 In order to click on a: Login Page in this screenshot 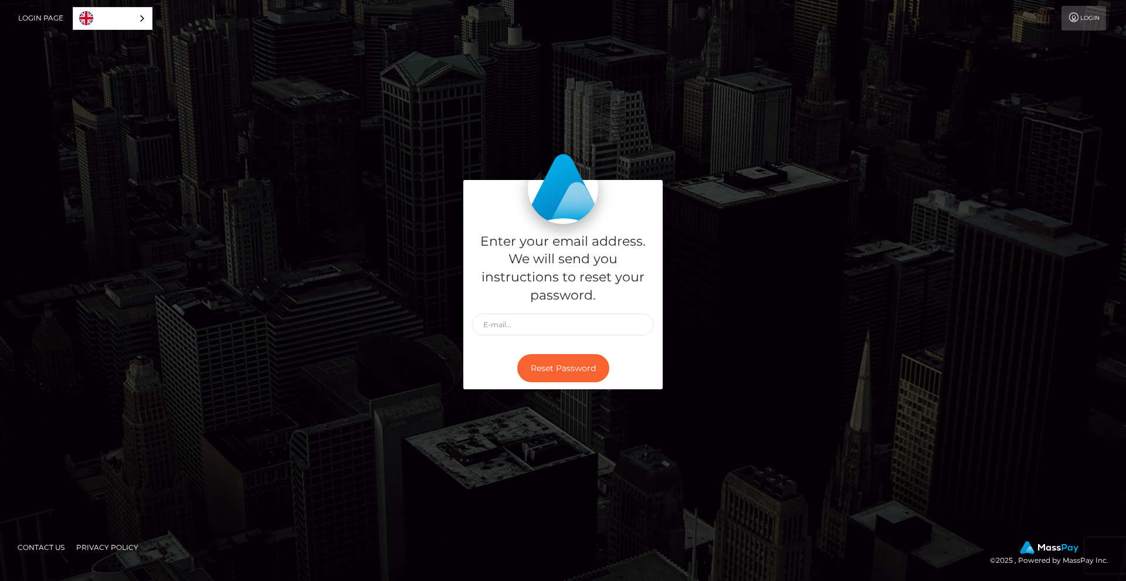, I will do `click(40, 18)`.